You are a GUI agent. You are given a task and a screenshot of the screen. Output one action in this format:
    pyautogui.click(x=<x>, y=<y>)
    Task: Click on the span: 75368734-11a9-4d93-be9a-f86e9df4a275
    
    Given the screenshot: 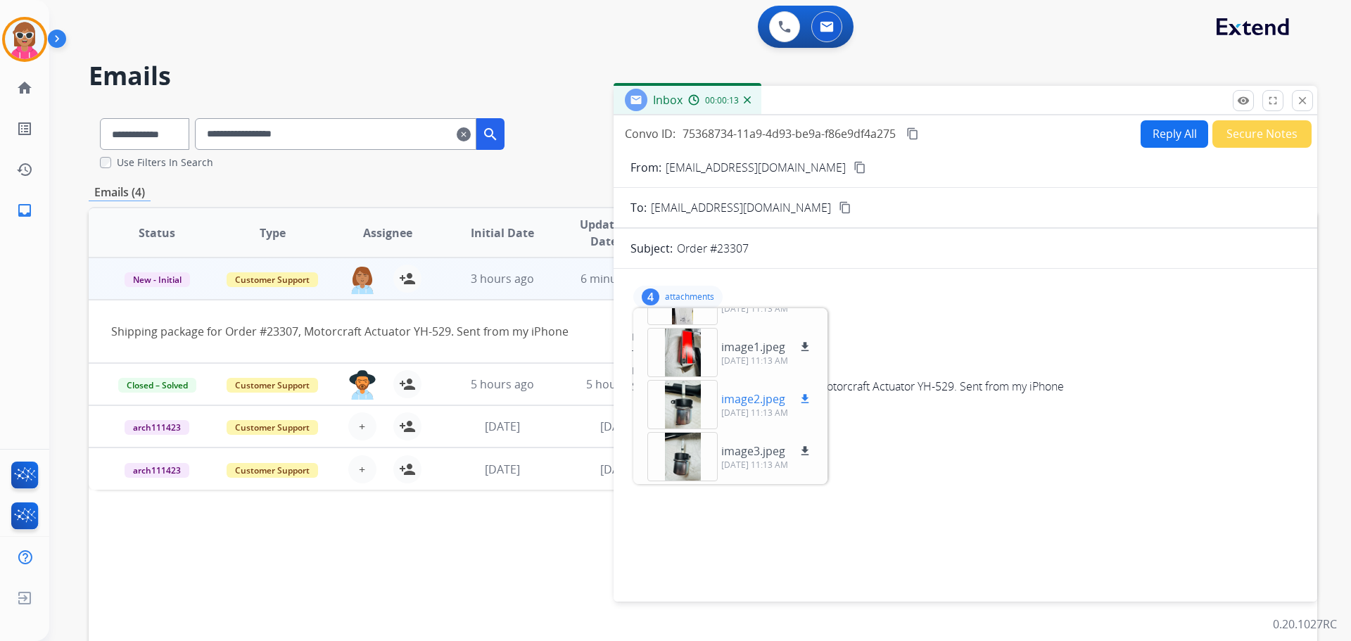 What is the action you would take?
    pyautogui.click(x=789, y=134)
    